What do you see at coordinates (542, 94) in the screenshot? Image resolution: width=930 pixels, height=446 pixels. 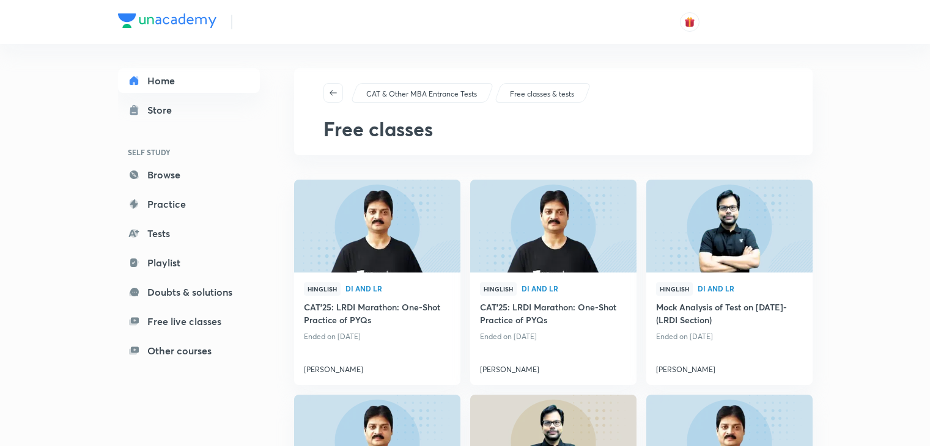 I see `a: Free classes & tests` at bounding box center [542, 94].